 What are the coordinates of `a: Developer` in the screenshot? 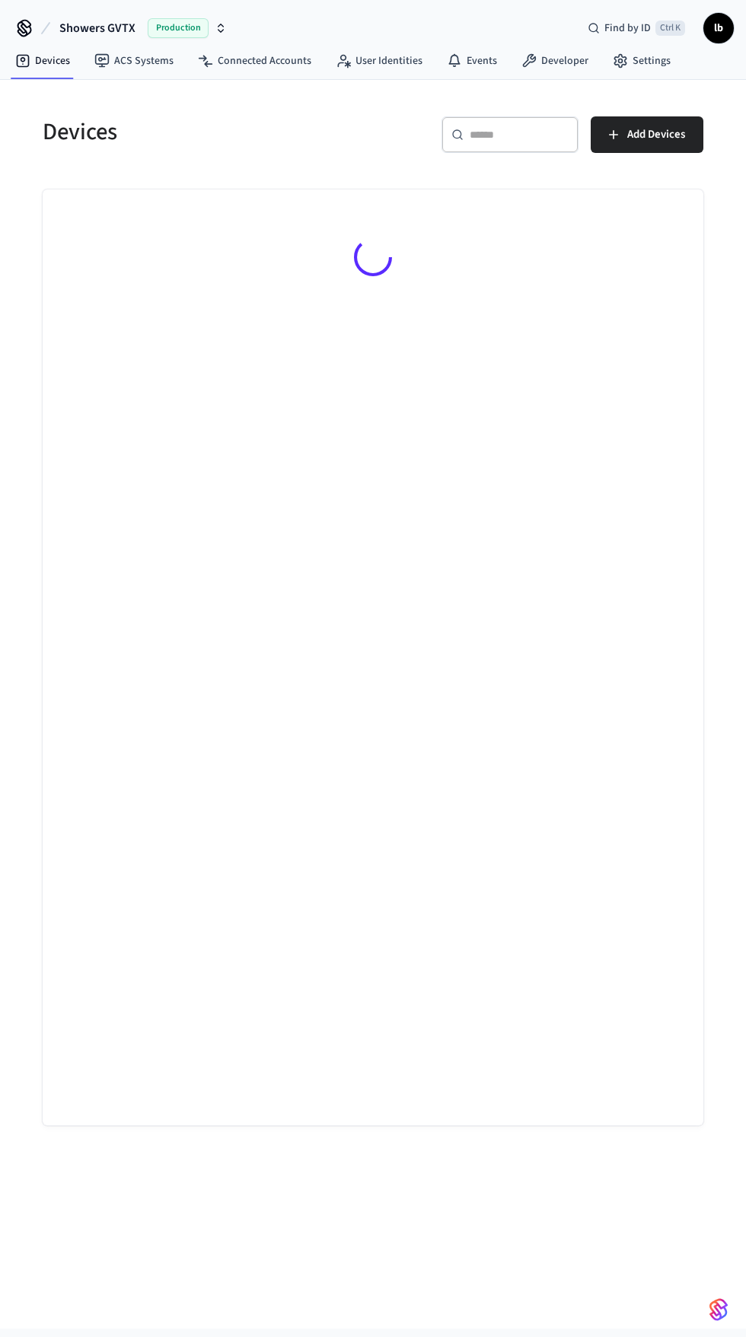 It's located at (555, 61).